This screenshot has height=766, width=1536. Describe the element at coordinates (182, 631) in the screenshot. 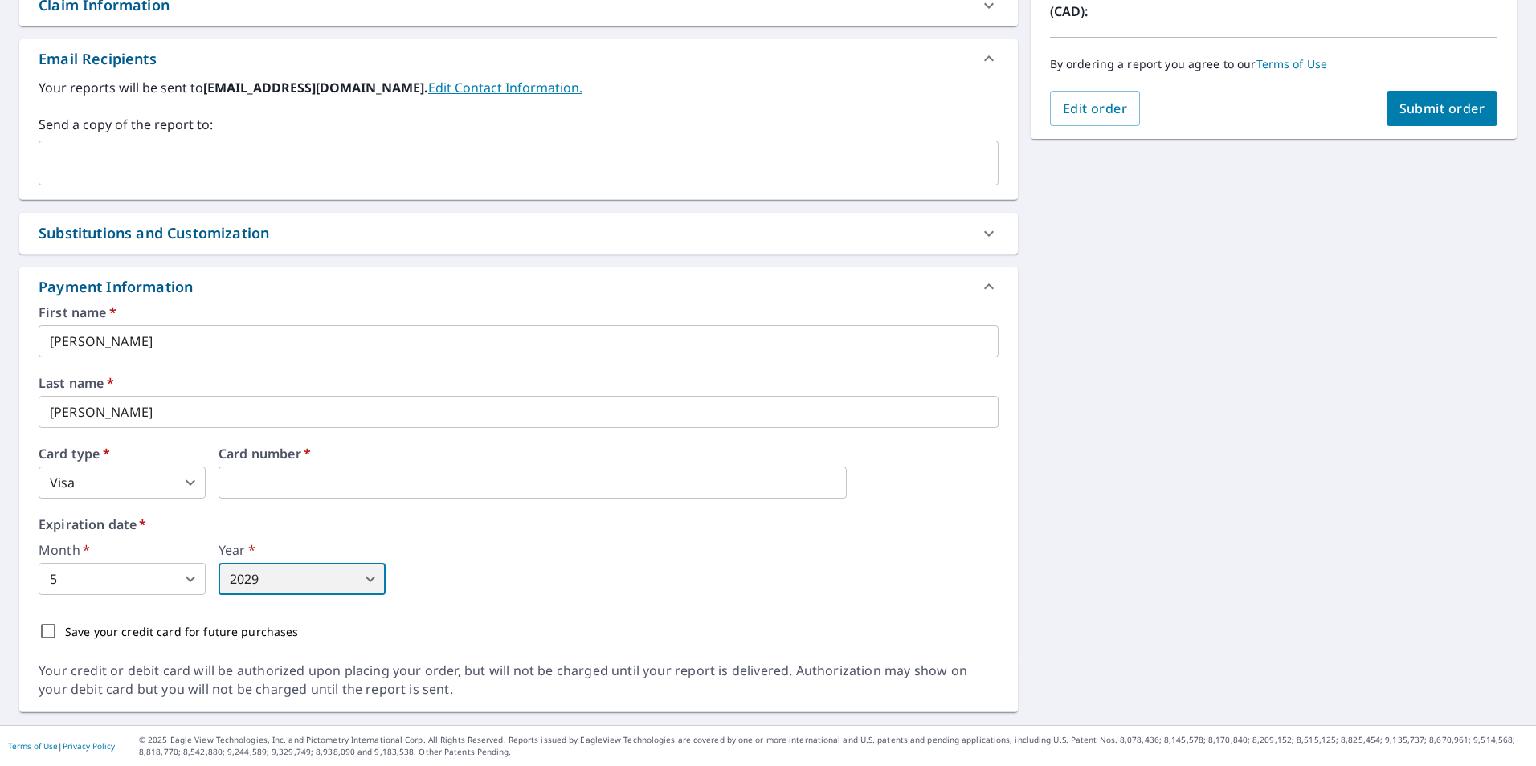

I see `p: Save your credit card for future purchases` at that location.